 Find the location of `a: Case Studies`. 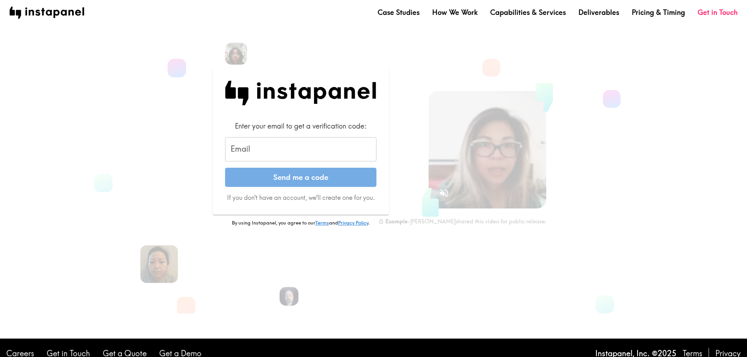

a: Case Studies is located at coordinates (399, 12).